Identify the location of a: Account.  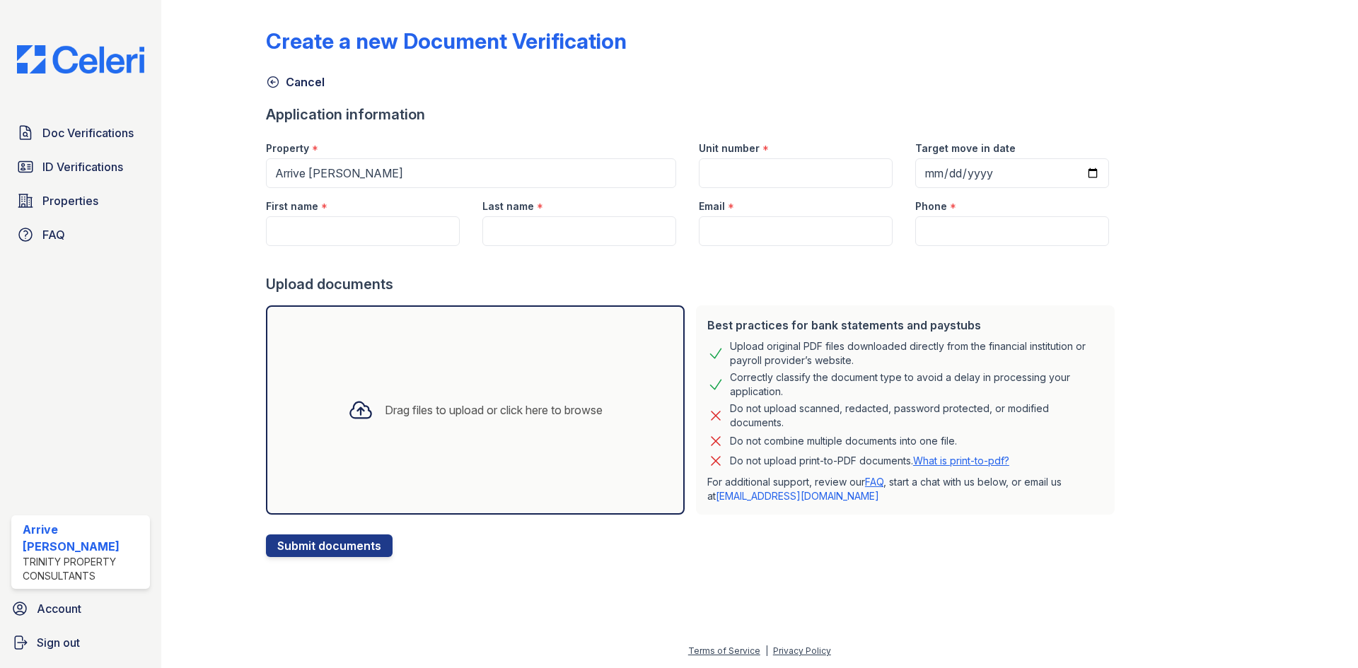
(81, 609).